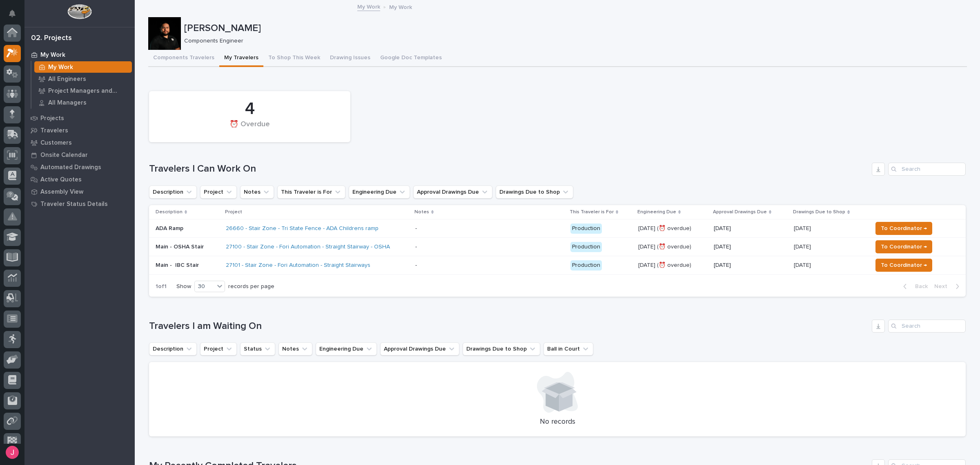 The image size is (980, 465). What do you see at coordinates (592, 212) in the screenshot?
I see `p: This Traveler is For` at bounding box center [592, 212].